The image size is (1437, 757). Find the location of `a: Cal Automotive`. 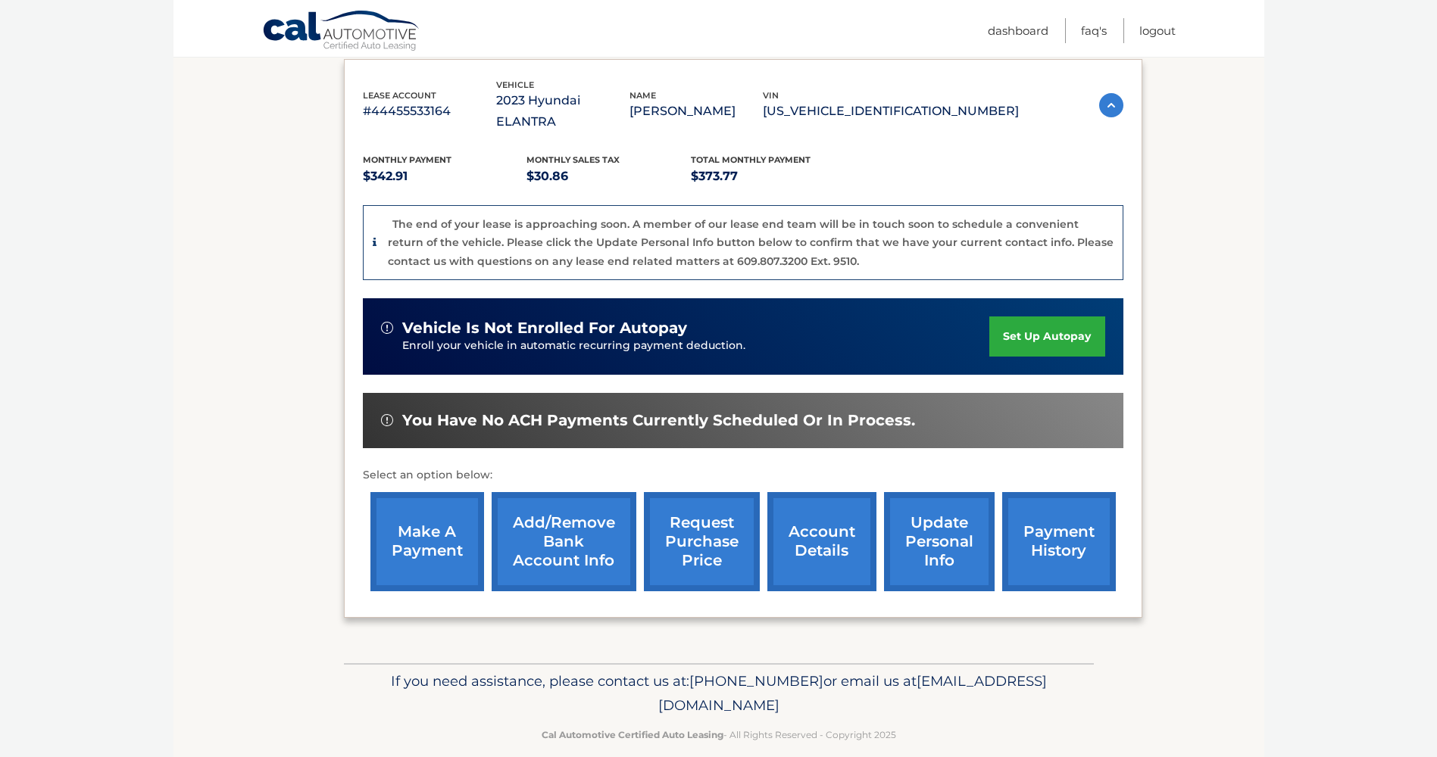

a: Cal Automotive is located at coordinates (342, 32).